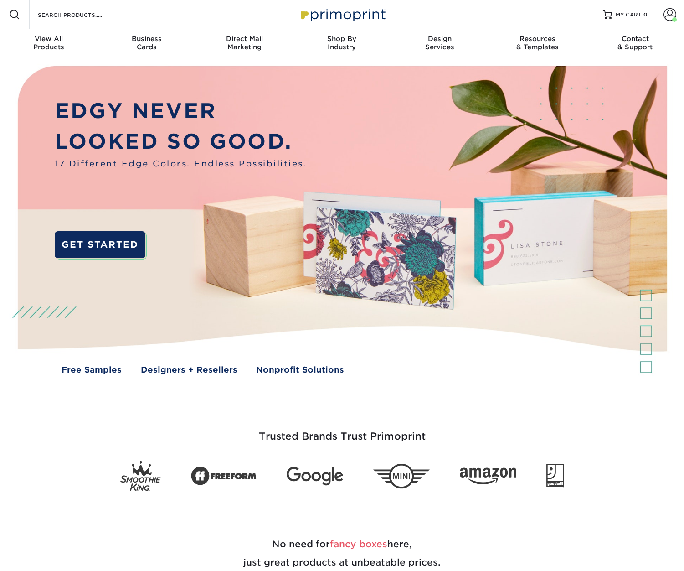 This screenshot has height=571, width=684. Describe the element at coordinates (300, 369) in the screenshot. I see `a: Nonprofit Solutions` at that location.